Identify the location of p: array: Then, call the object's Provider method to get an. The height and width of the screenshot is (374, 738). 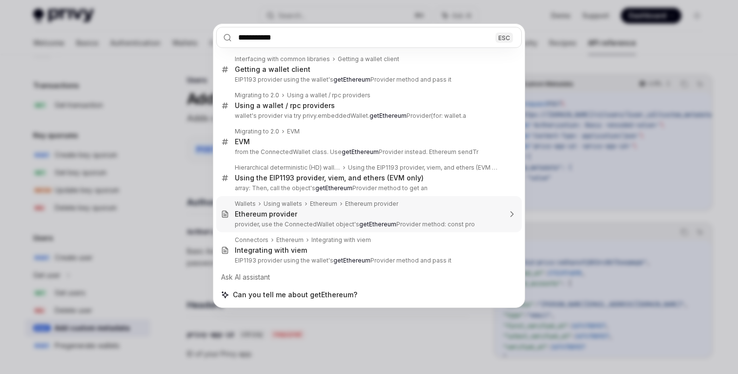
(368, 188).